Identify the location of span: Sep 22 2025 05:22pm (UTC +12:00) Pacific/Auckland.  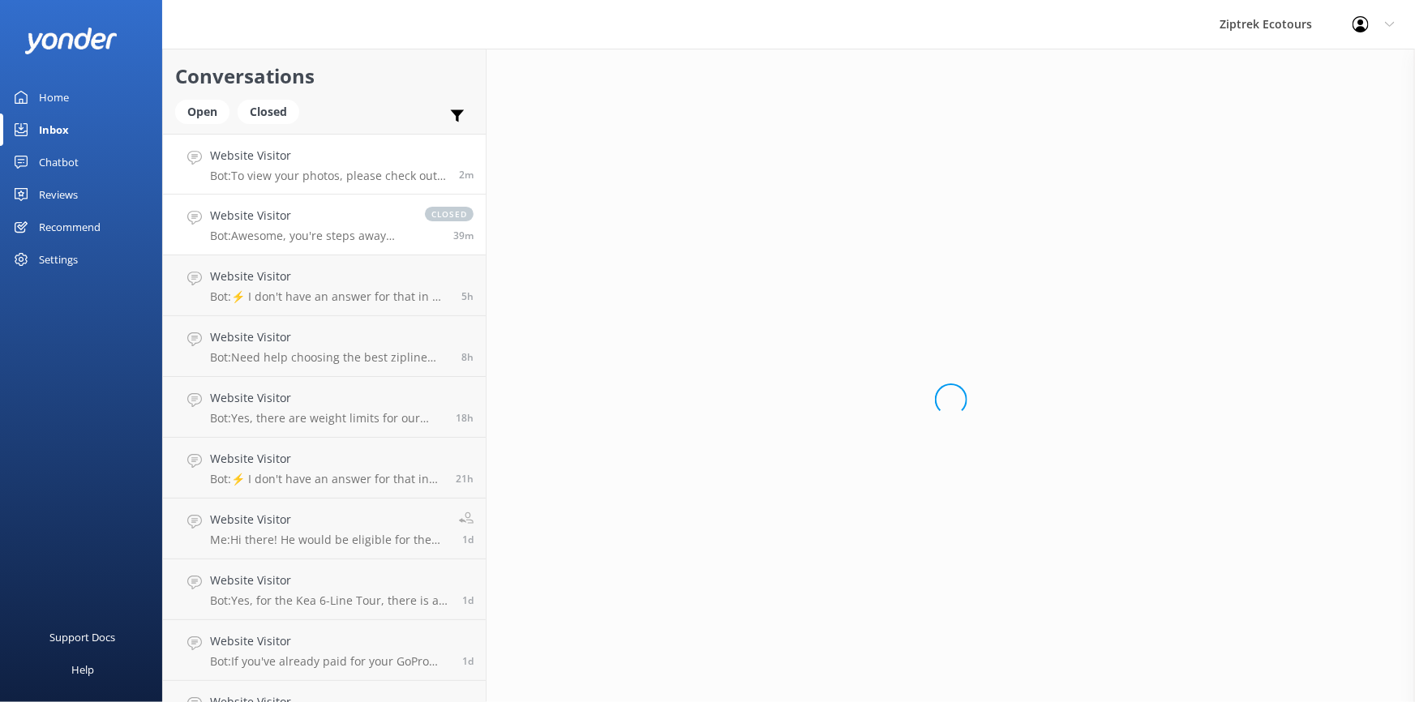
(465, 478).